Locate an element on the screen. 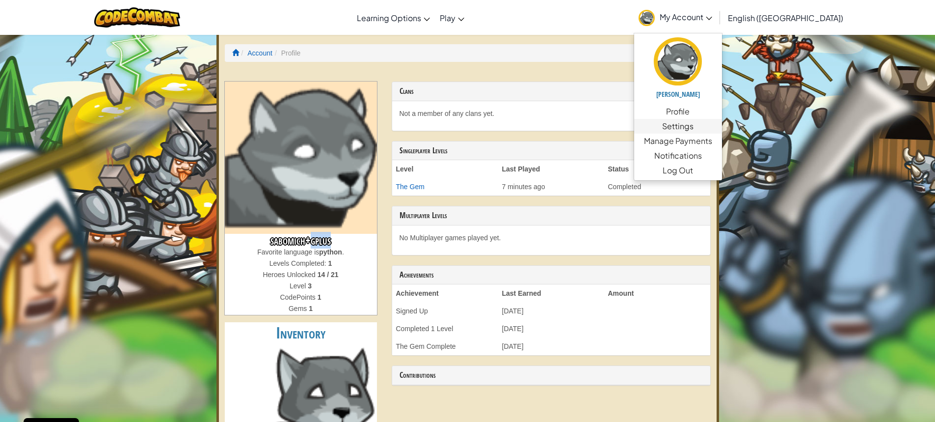  span: Notifications is located at coordinates (678, 156).